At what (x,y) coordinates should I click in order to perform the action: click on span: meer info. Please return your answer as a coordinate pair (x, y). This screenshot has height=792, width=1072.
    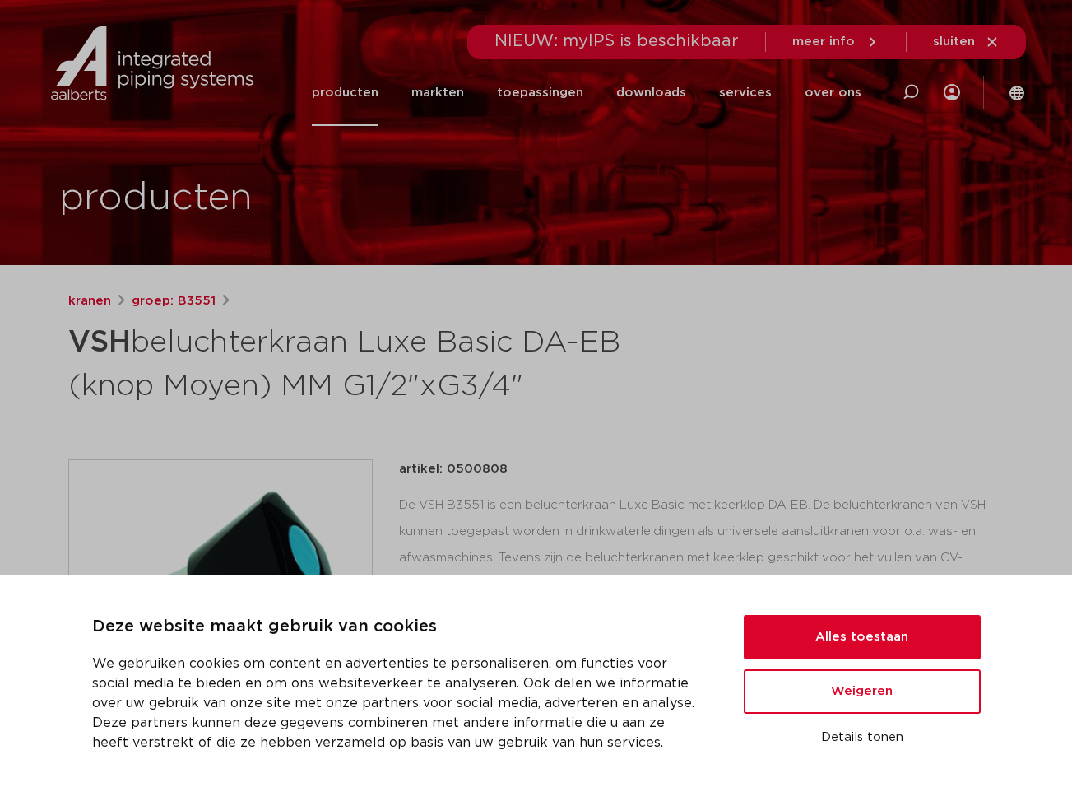
    Looking at the image, I should click on (824, 41).